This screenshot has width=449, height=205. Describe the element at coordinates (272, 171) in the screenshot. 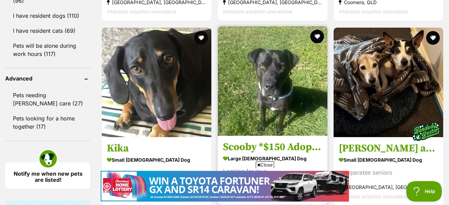

I see `div: Looking for love` at that location.